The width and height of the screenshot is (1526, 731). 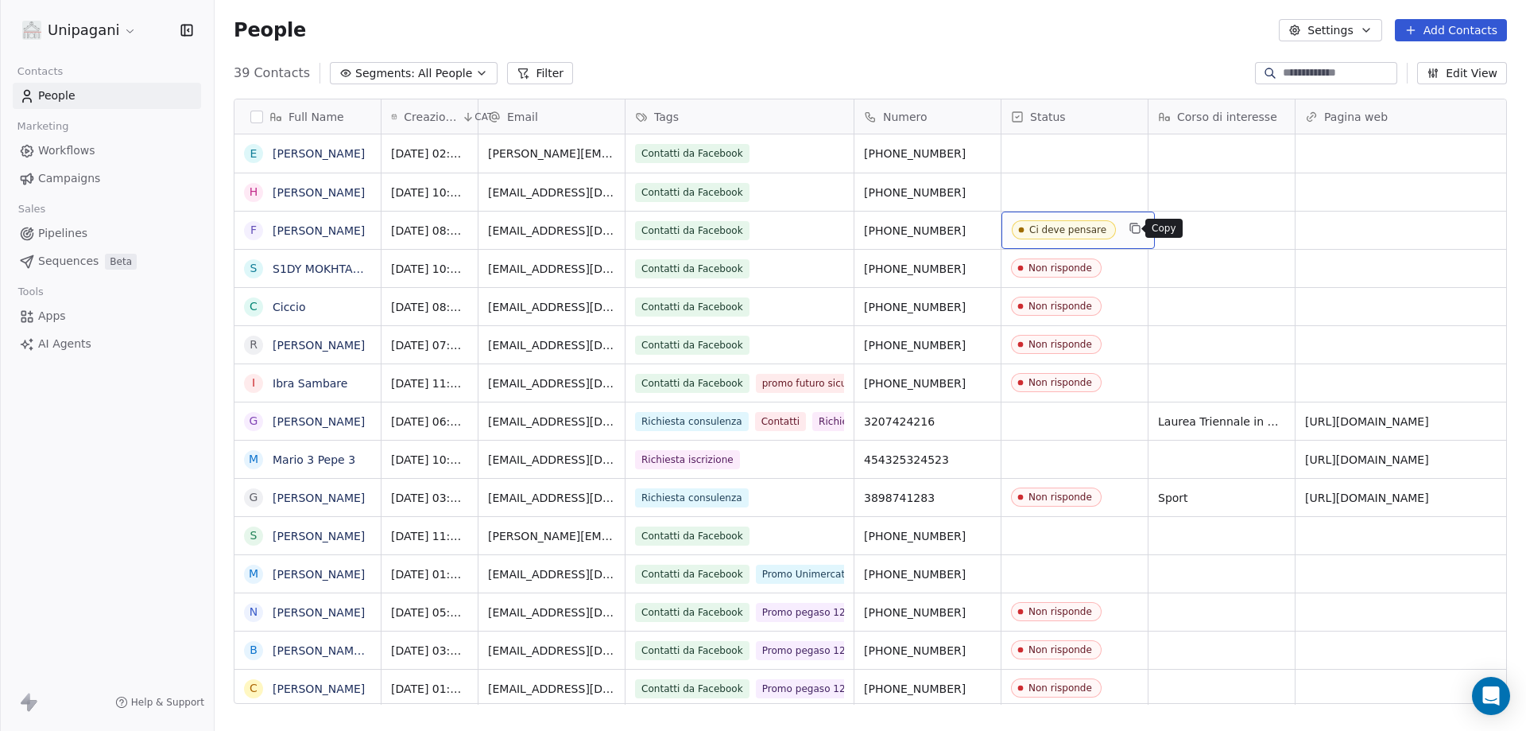 What do you see at coordinates (905, 117) in the screenshot?
I see `span: Numero` at bounding box center [905, 117].